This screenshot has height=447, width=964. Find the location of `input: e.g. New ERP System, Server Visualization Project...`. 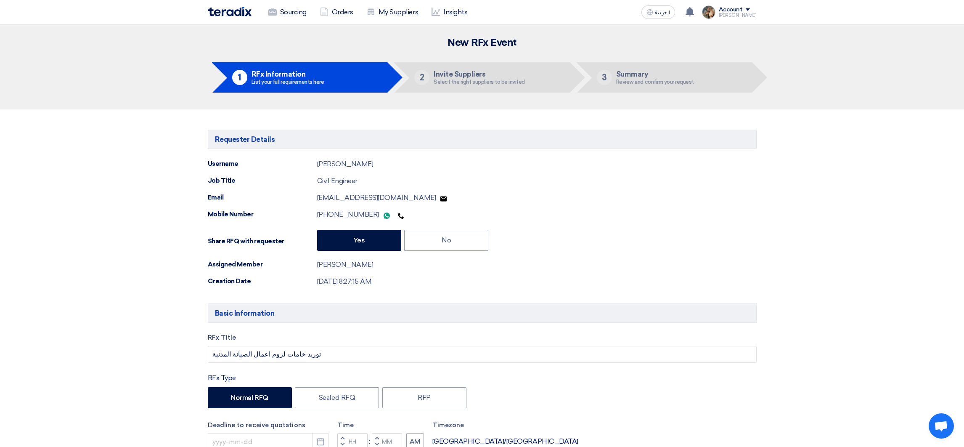

input: e.g. New ERP System, Server Visualization Project... is located at coordinates (482, 354).